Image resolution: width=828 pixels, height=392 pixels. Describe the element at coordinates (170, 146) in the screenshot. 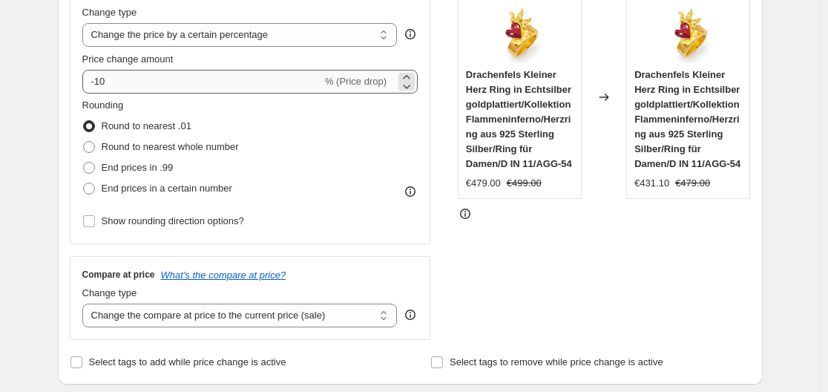

I see `span: Round to nearest whole number` at that location.